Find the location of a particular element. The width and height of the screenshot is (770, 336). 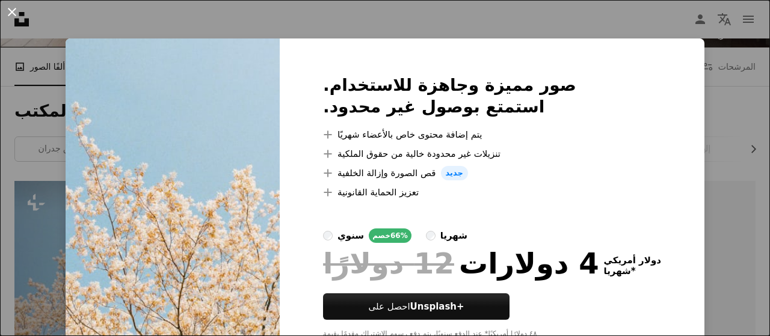

font: احصل على is located at coordinates (389, 307).